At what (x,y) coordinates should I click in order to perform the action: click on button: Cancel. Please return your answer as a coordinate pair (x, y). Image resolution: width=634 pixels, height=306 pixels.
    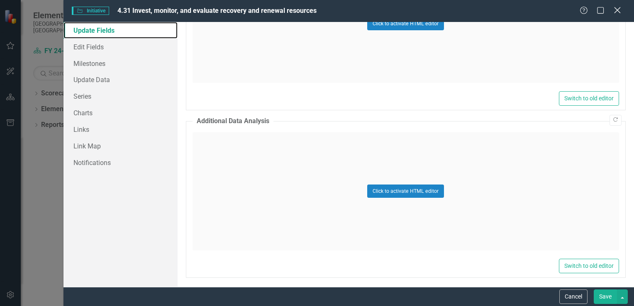
    Looking at the image, I should click on (574, 297).